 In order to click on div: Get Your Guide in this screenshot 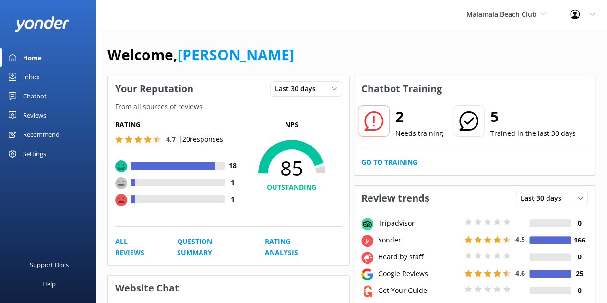, I will do `click(419, 290)`.